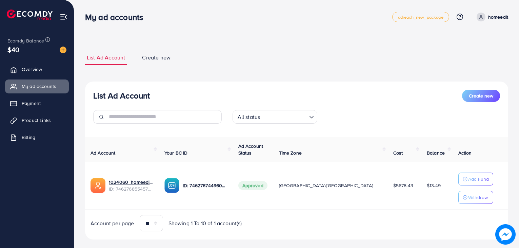 This screenshot has height=248, width=519. I want to click on span: adreach_new_package, so click(421, 17).